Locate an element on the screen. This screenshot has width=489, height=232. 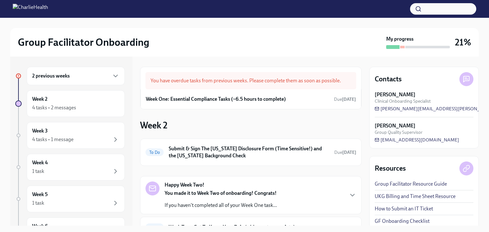
a: Week 24 tasks • 2 messages is located at coordinates (70, 104).